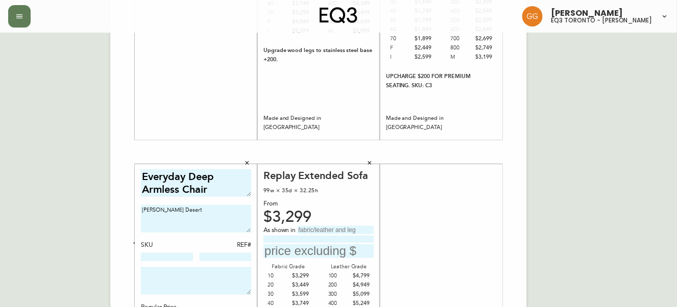 The width and height of the screenshot is (677, 307). I want to click on div: $1,899, so click(421, 39).